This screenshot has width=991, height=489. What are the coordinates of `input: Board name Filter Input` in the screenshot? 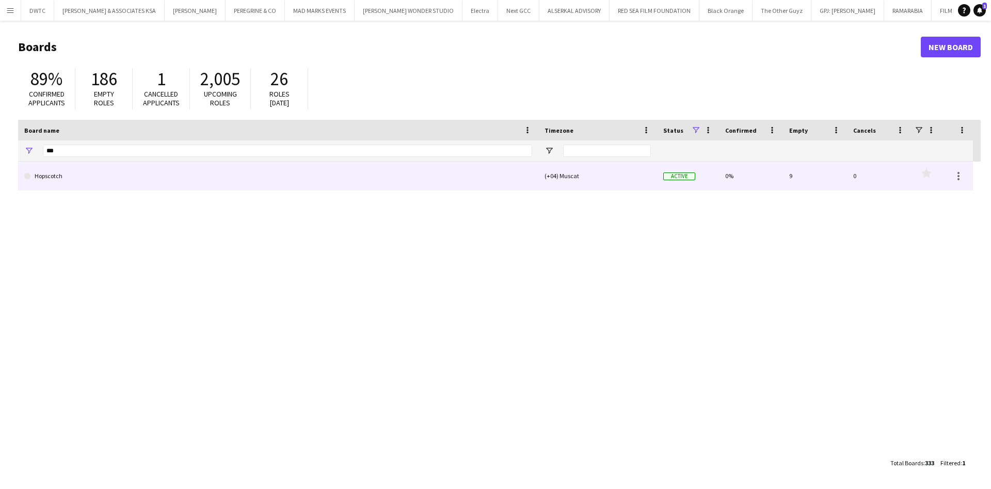 It's located at (288, 151).